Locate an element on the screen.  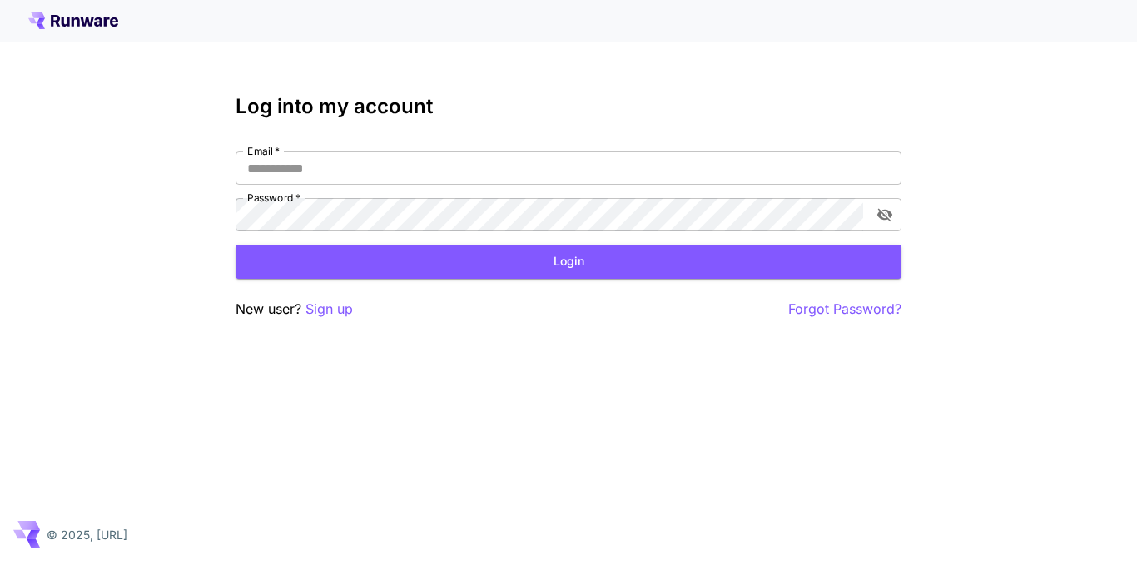
button: Forgot Password? is located at coordinates (845, 309).